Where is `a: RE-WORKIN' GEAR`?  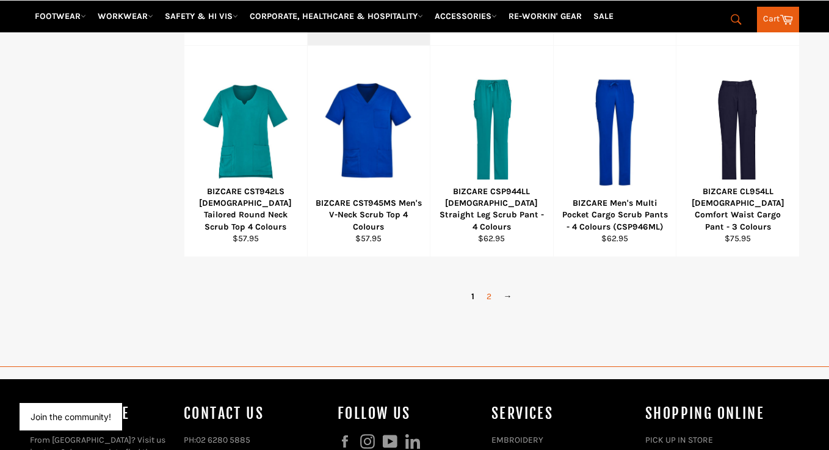 a: RE-WORKIN' GEAR is located at coordinates (545, 16).